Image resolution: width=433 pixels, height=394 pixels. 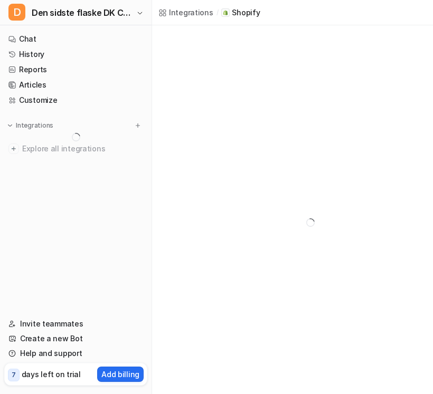 I want to click on span: Explore all integrations, so click(x=82, y=149).